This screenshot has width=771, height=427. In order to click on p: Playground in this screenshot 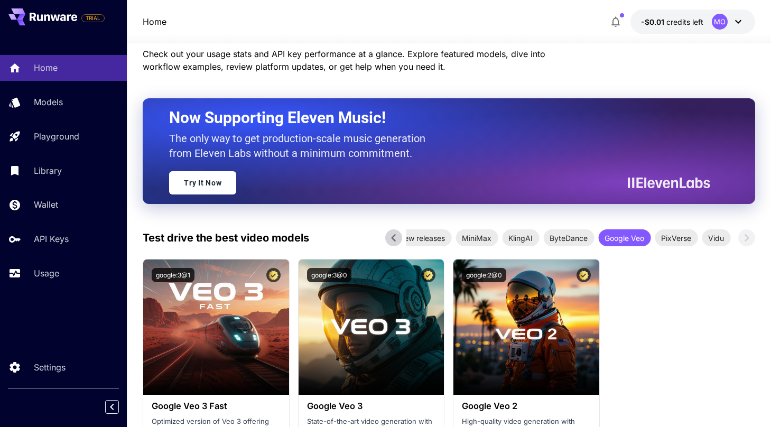, I will do `click(57, 136)`.